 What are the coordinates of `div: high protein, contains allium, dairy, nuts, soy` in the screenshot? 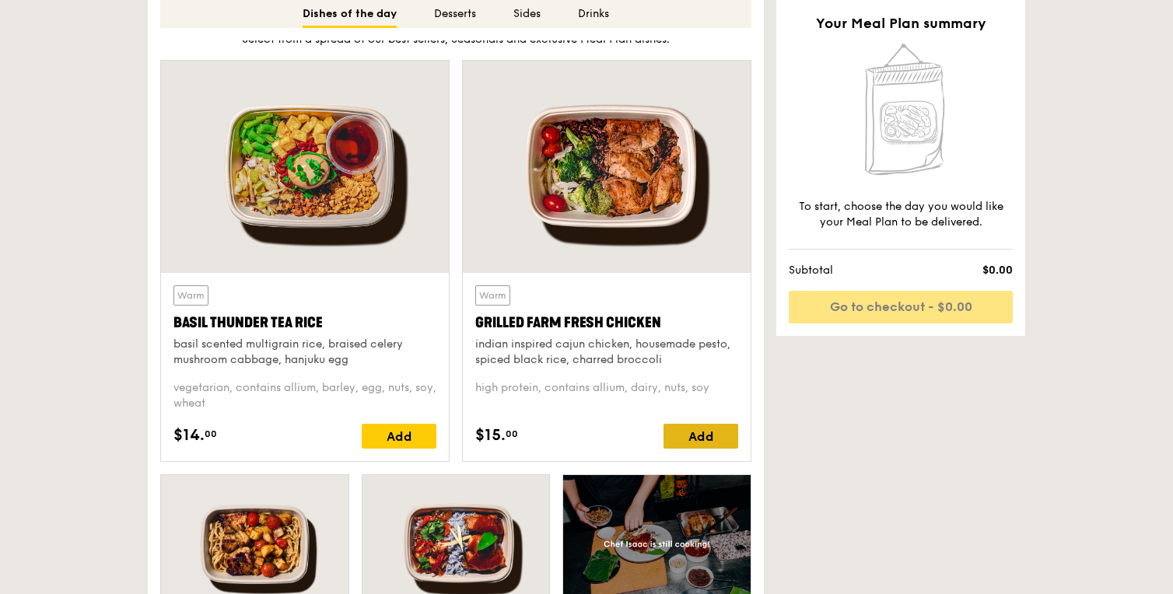 It's located at (607, 396).